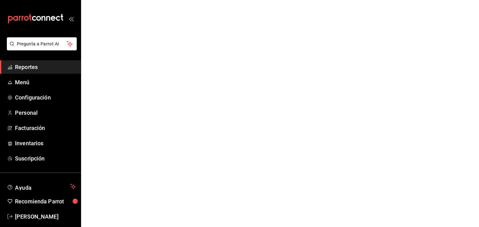 The width and height of the screenshot is (479, 227). What do you see at coordinates (45, 98) in the screenshot?
I see `span: Configuración` at bounding box center [45, 98].